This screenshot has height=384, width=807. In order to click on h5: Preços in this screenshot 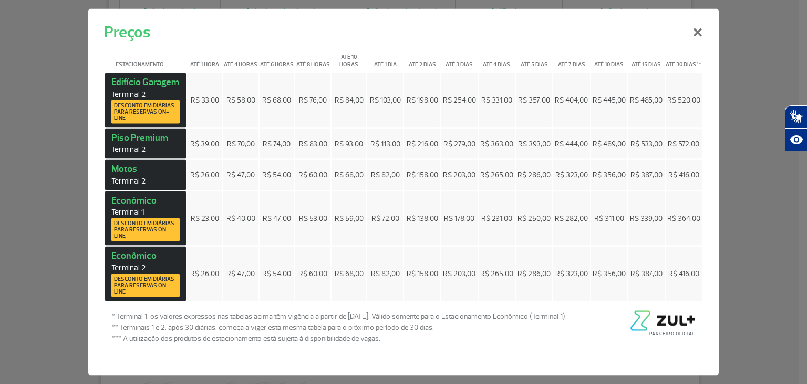, I will do `click(127, 32)`.